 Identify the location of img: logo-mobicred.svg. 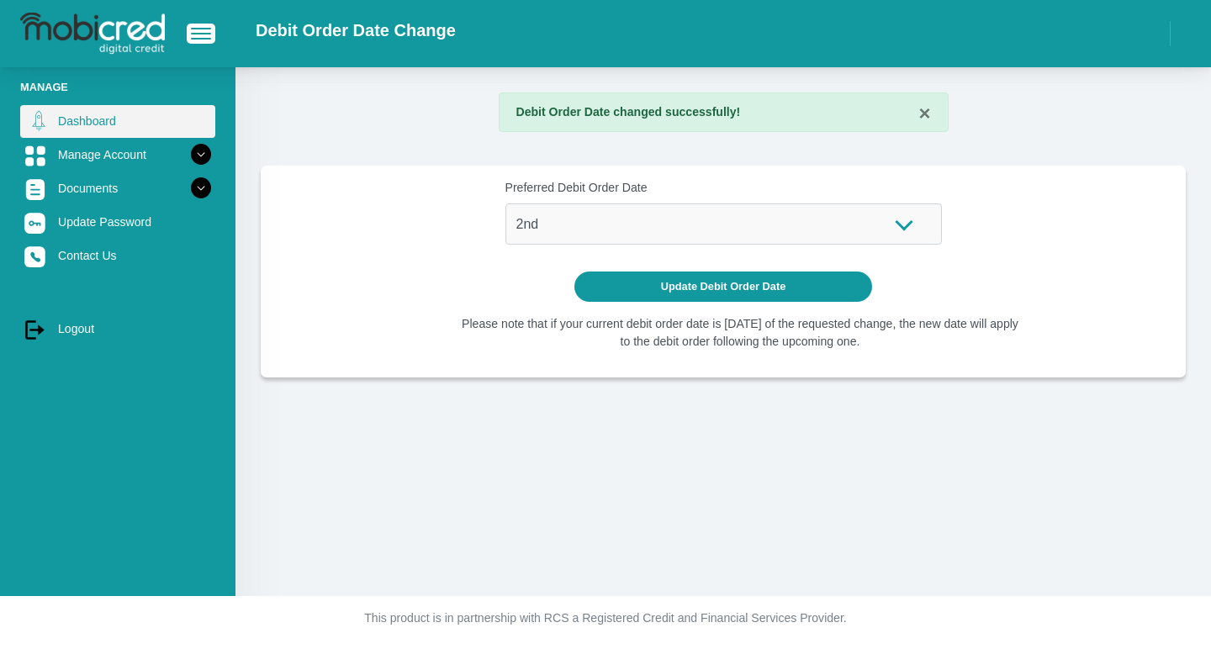
(92, 34).